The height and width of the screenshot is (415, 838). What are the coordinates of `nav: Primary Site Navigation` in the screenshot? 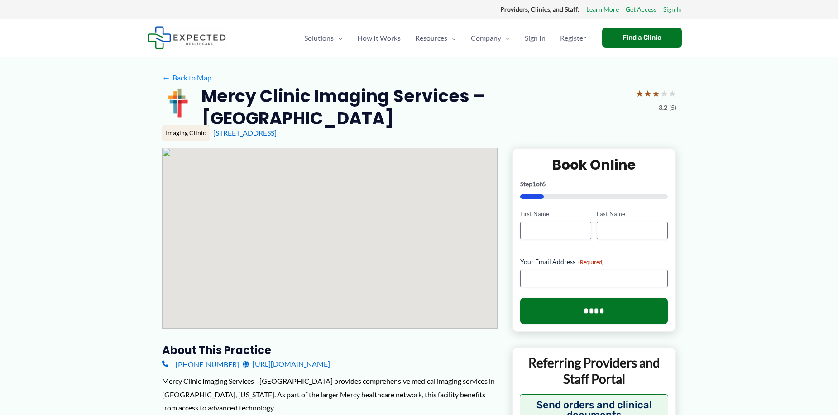 It's located at (445, 38).